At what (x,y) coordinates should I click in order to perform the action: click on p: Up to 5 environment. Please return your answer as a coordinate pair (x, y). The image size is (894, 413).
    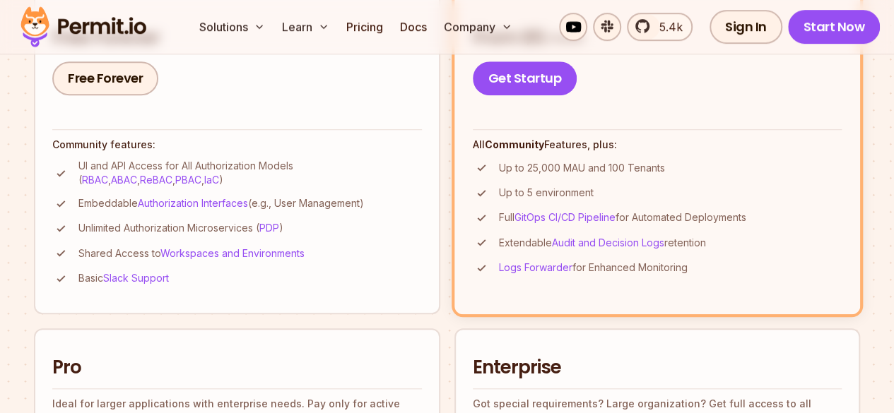
    Looking at the image, I should click on (546, 193).